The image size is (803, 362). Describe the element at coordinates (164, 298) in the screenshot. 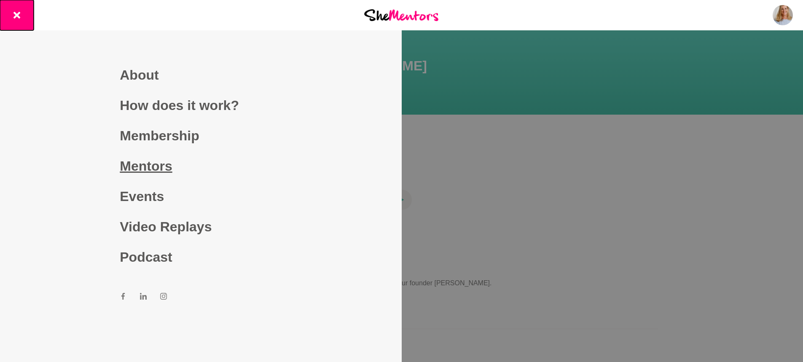

I see `a: Instagram` at that location.